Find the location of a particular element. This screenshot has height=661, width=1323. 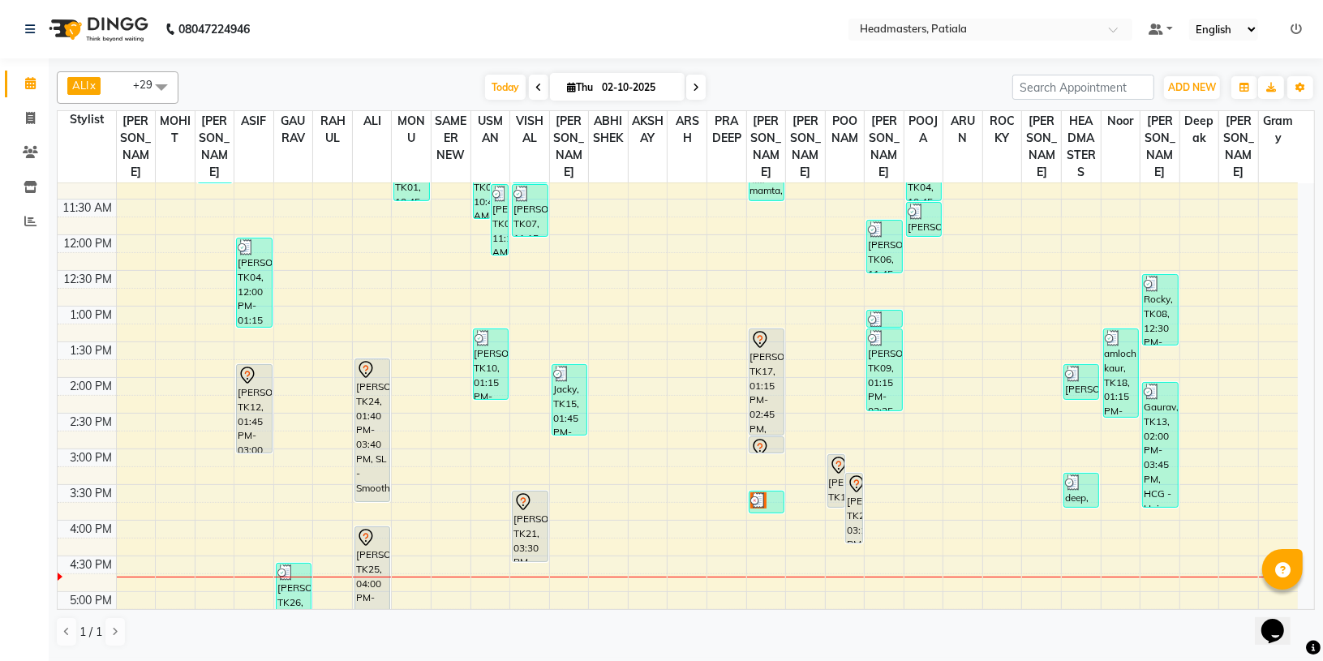

span: Noor is located at coordinates (1121, 121).